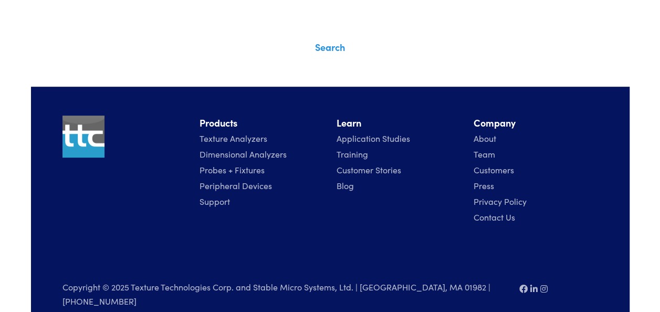 This screenshot has height=312, width=660. Describe the element at coordinates (484, 154) in the screenshot. I see `a: Team` at that location.